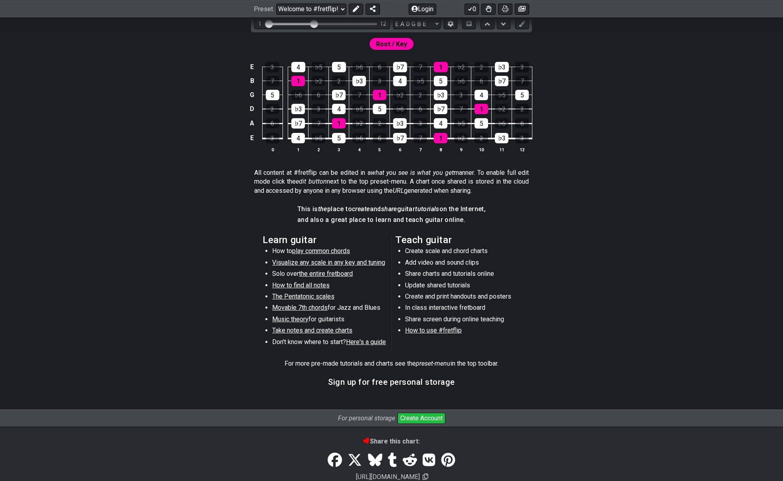 The width and height of the screenshot is (783, 481). I want to click on h3: Sign up for free personal storage, so click(391, 382).